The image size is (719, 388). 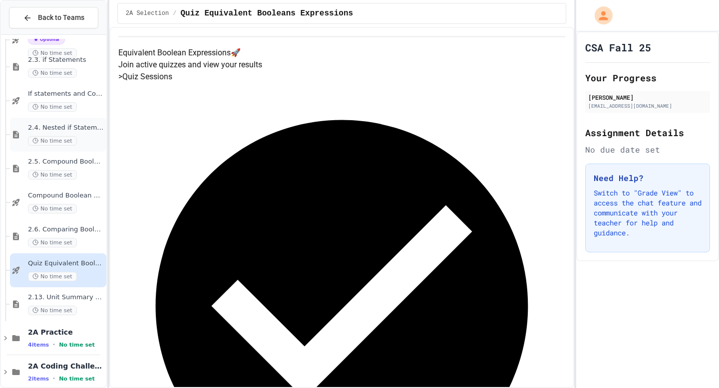 I want to click on p: Join active quizzes and view your results, so click(x=341, y=65).